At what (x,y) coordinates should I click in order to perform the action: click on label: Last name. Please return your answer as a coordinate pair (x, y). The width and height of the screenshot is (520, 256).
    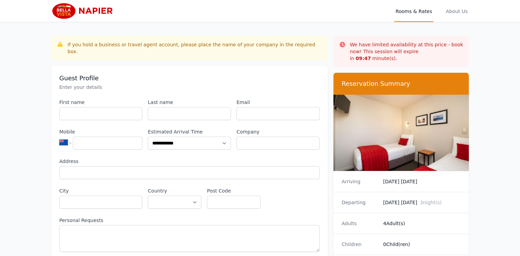
    Looking at the image, I should click on (189, 102).